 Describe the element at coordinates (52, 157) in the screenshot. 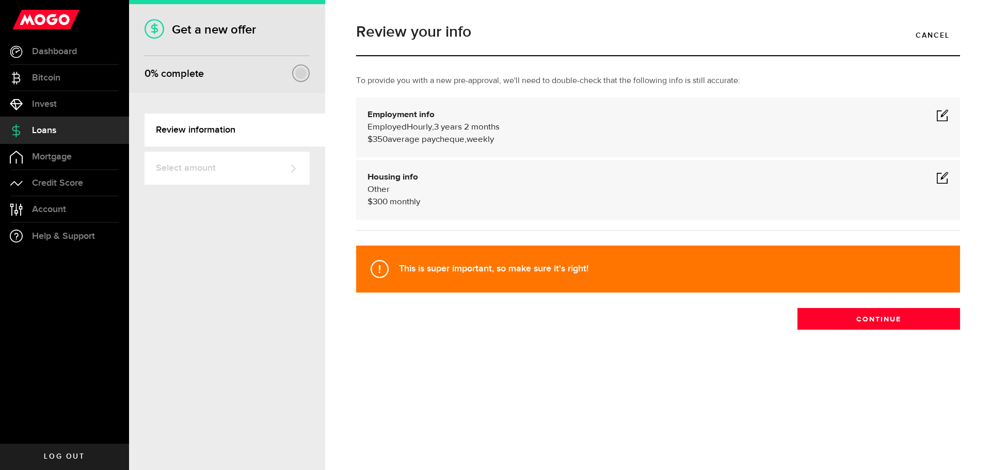

I see `span: Mortgage` at that location.